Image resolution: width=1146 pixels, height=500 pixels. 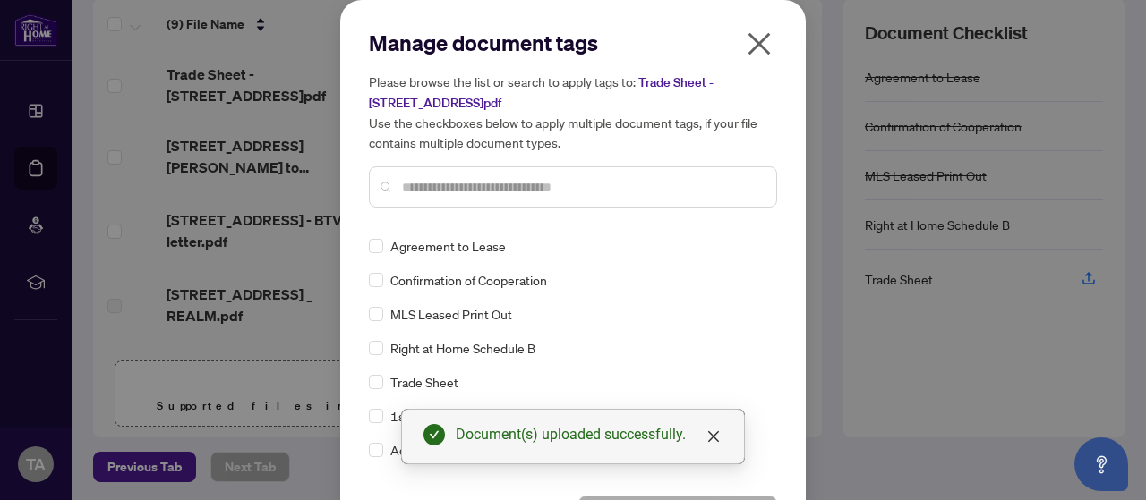 I want to click on div: Document(s) uploaded successfully., so click(x=589, y=435).